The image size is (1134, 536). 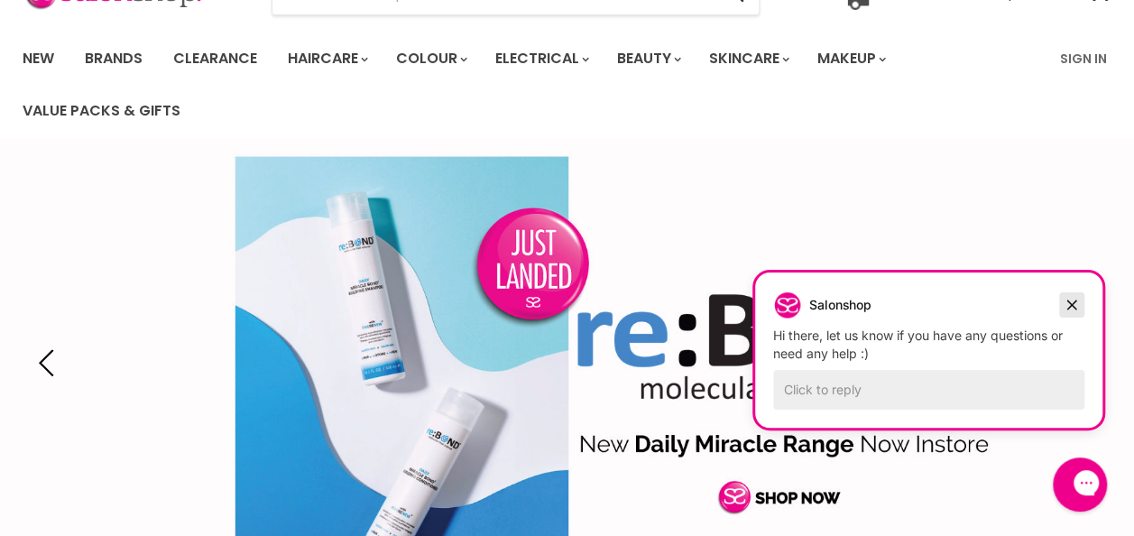 What do you see at coordinates (50, 363) in the screenshot?
I see `button: Previous` at bounding box center [50, 363].